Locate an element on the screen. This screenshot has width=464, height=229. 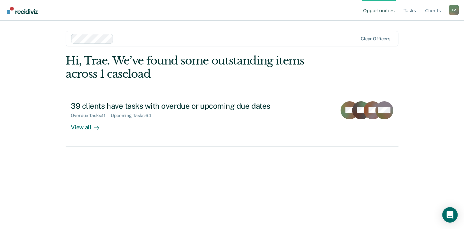
div: 39 clients have tasks with overdue or upcoming due dates is located at coordinates (184, 106).